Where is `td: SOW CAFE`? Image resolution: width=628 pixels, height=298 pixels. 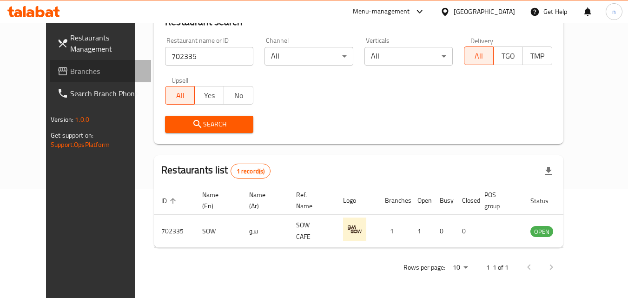 td: SOW CAFE is located at coordinates (312, 231).